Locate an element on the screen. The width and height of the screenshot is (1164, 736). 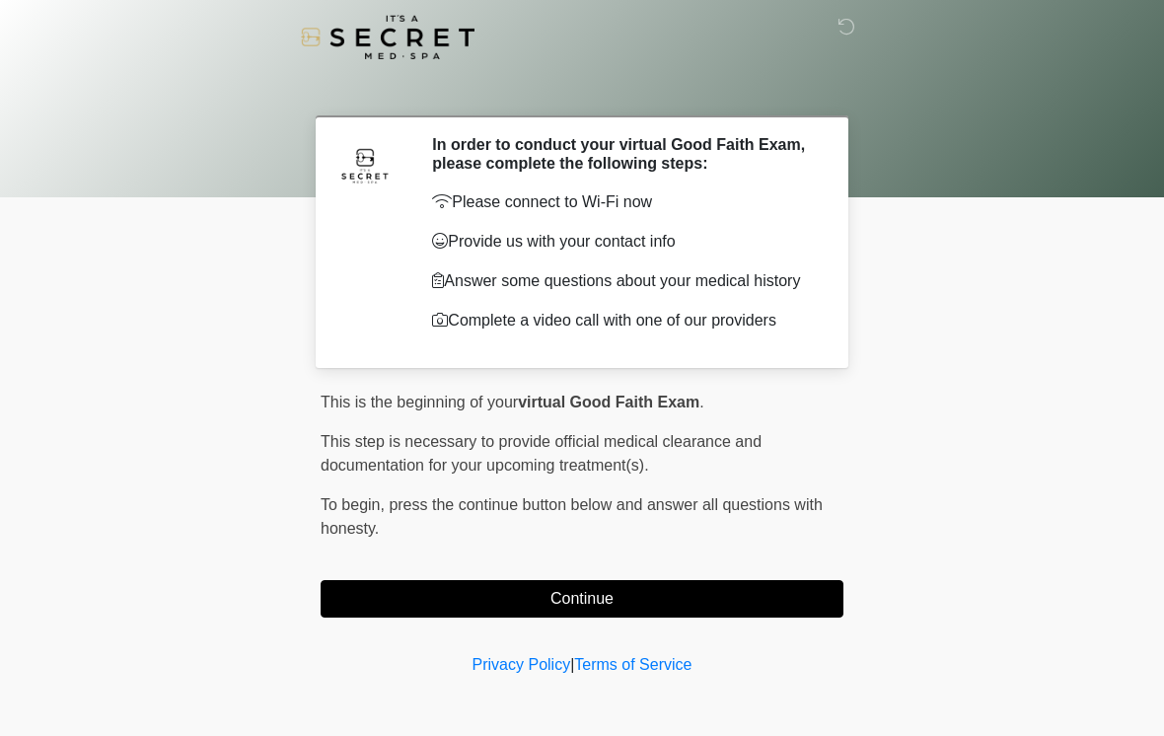
p: Provide us with your contact info is located at coordinates (622, 242).